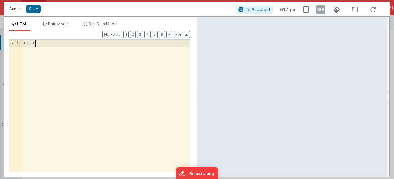  I want to click on button: 4, so click(147, 34).